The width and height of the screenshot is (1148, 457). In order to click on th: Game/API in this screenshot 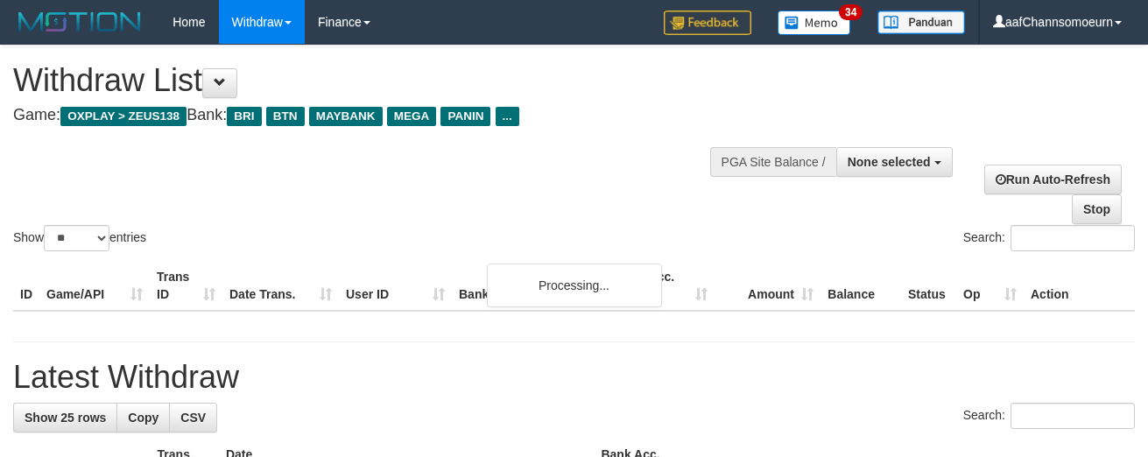, I will do `click(95, 286)`.